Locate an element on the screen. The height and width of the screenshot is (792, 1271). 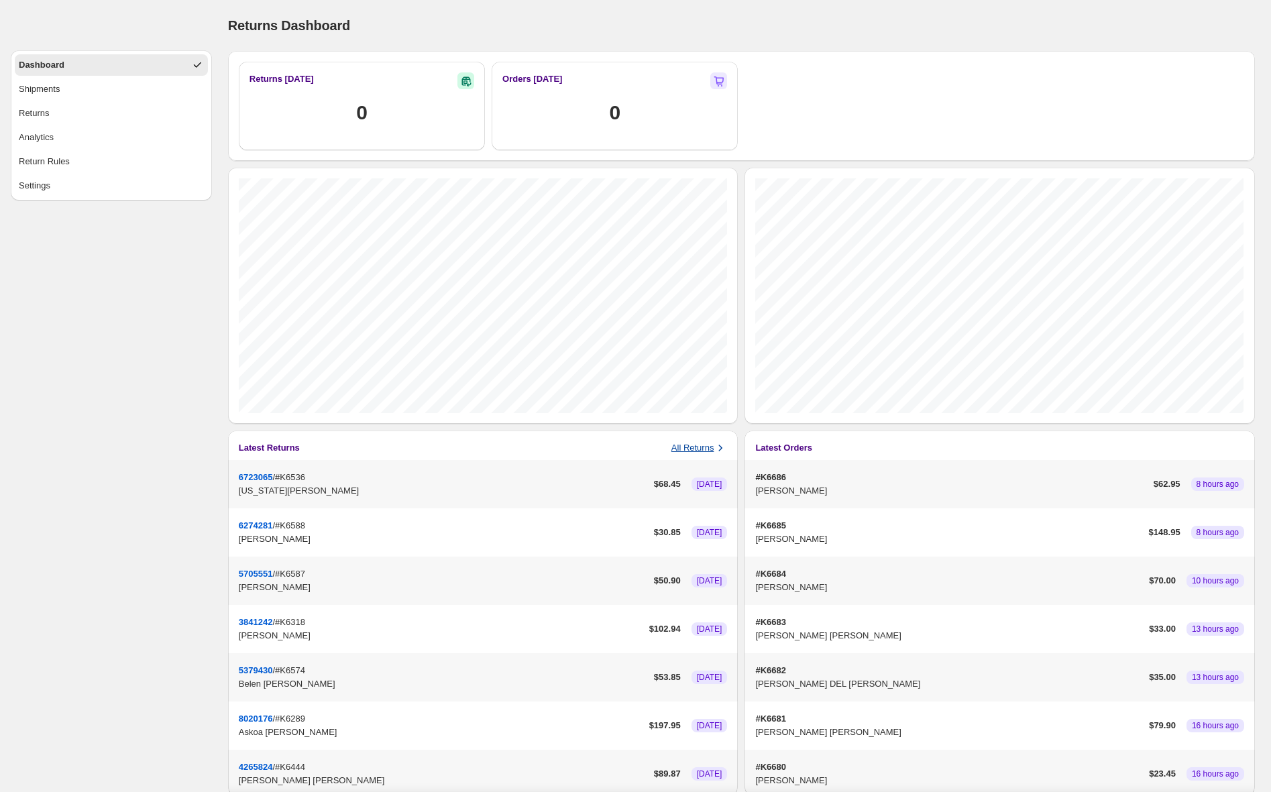
p: $ 30.85 is located at coordinates (667, 532).